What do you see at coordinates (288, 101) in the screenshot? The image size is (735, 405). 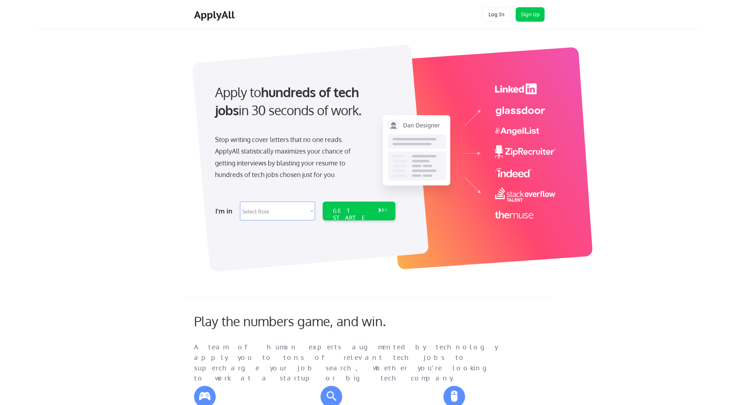 I see `strong: hundreds of tech jobs` at bounding box center [288, 101].